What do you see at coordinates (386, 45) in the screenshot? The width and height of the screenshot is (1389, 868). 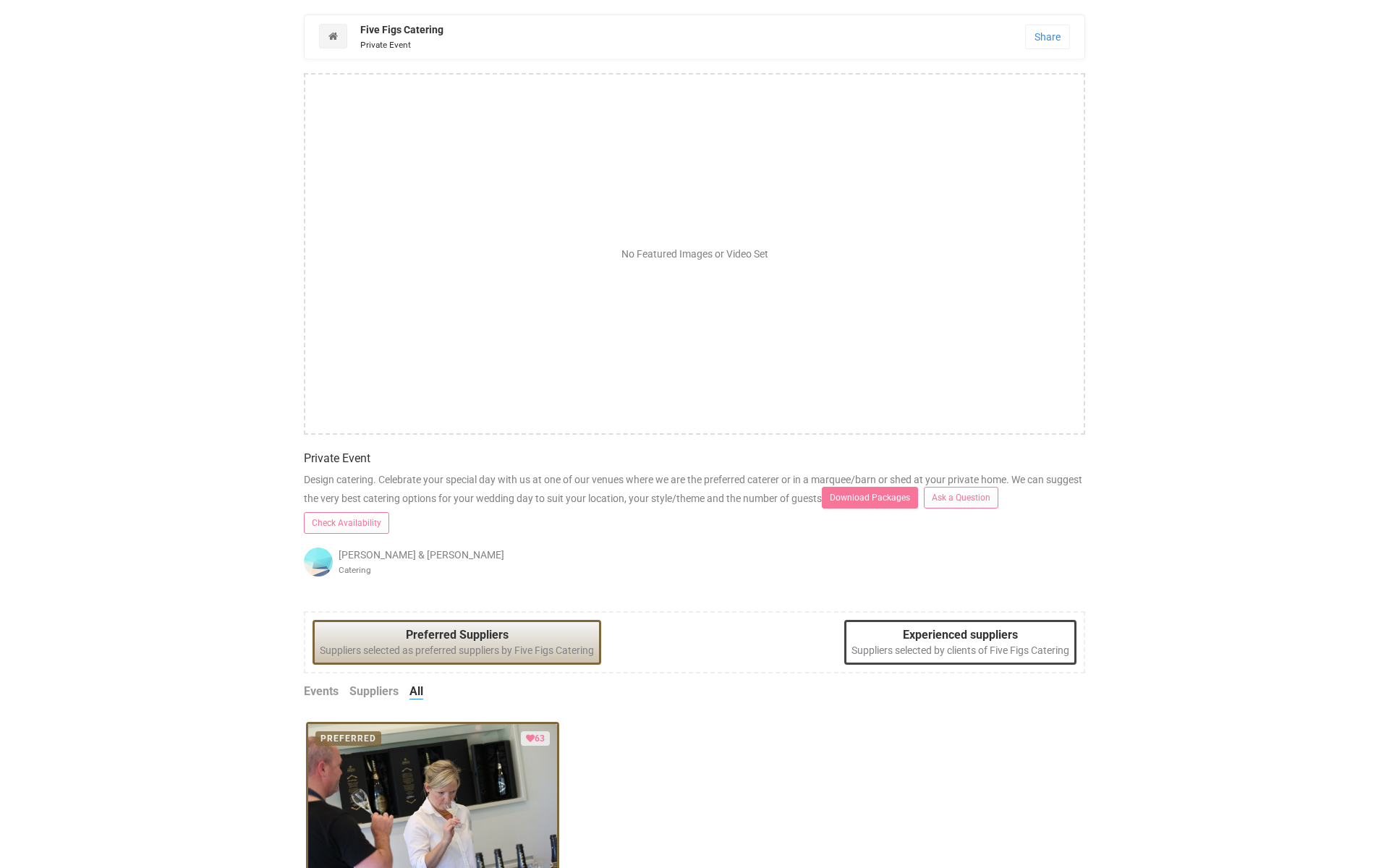 I see `small: Private Event` at bounding box center [386, 45].